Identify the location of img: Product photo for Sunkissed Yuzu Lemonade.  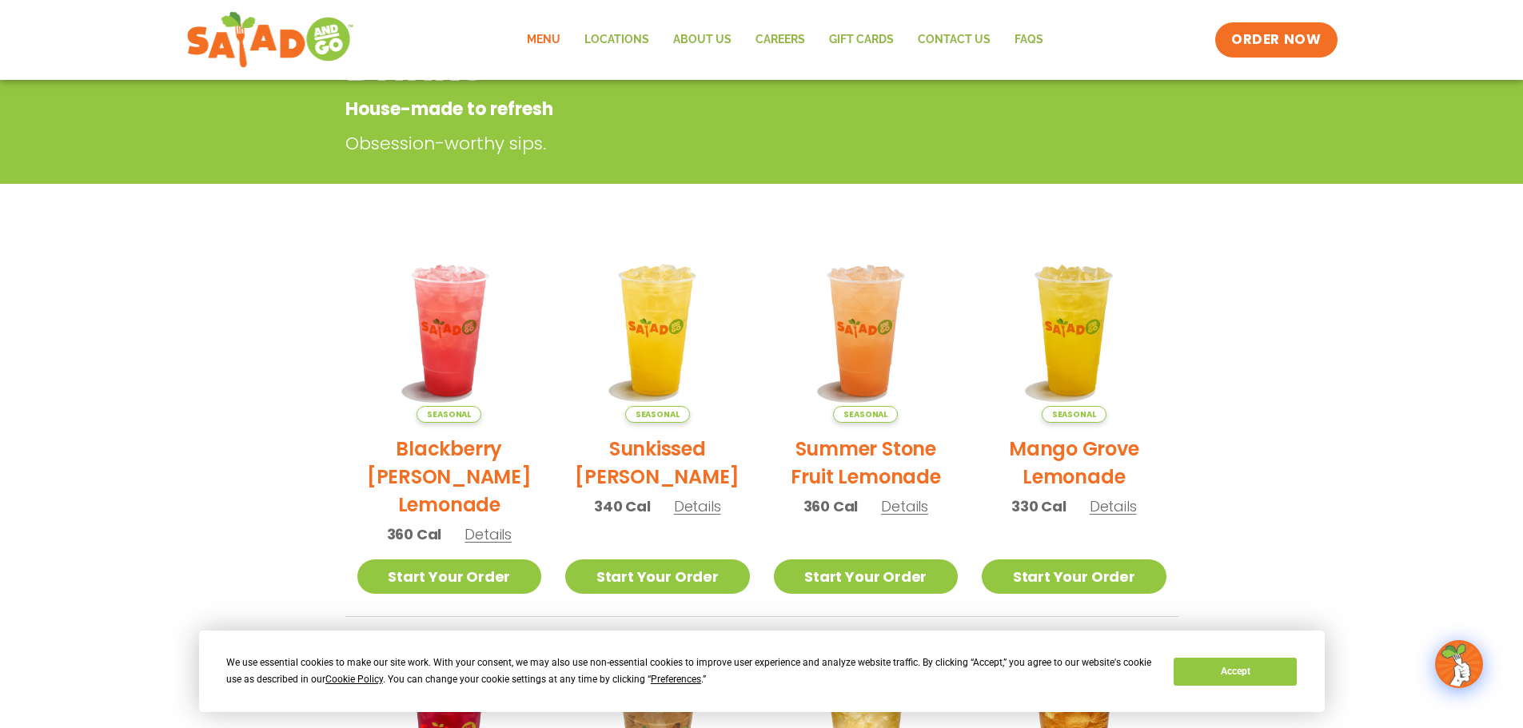
(657, 330).